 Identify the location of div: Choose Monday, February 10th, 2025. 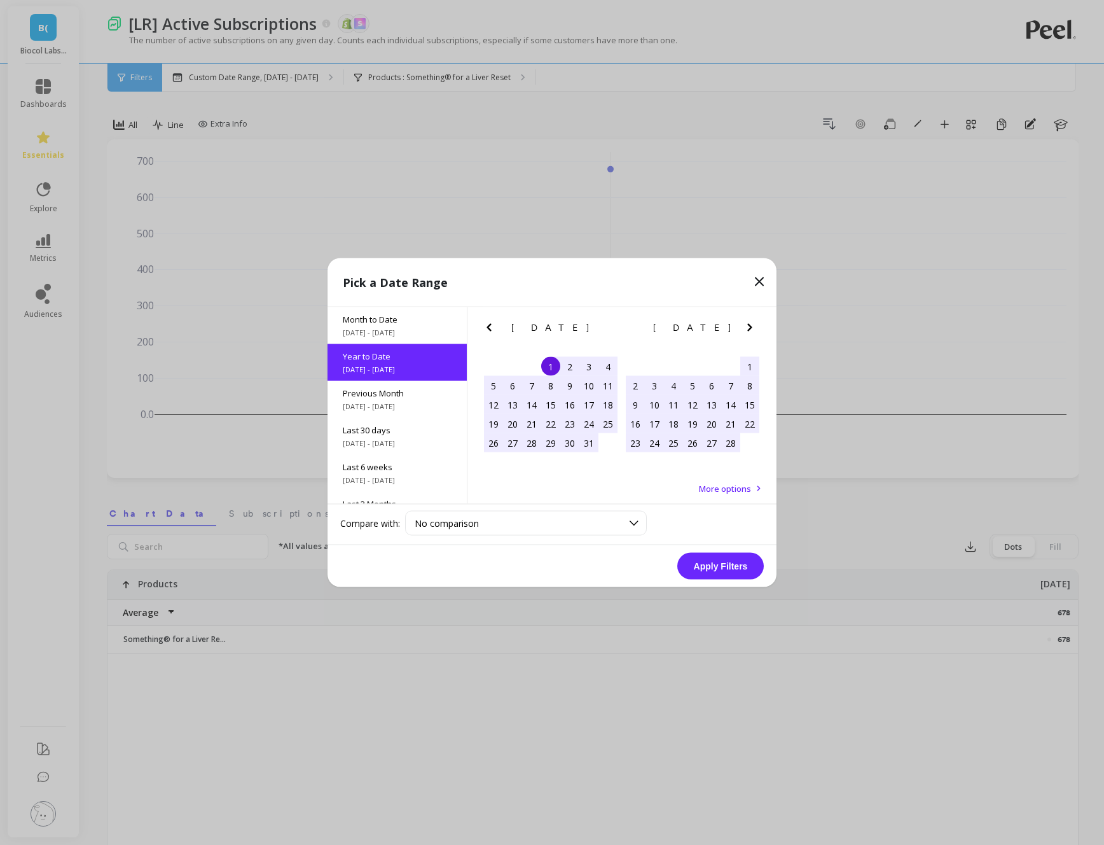
(654, 404).